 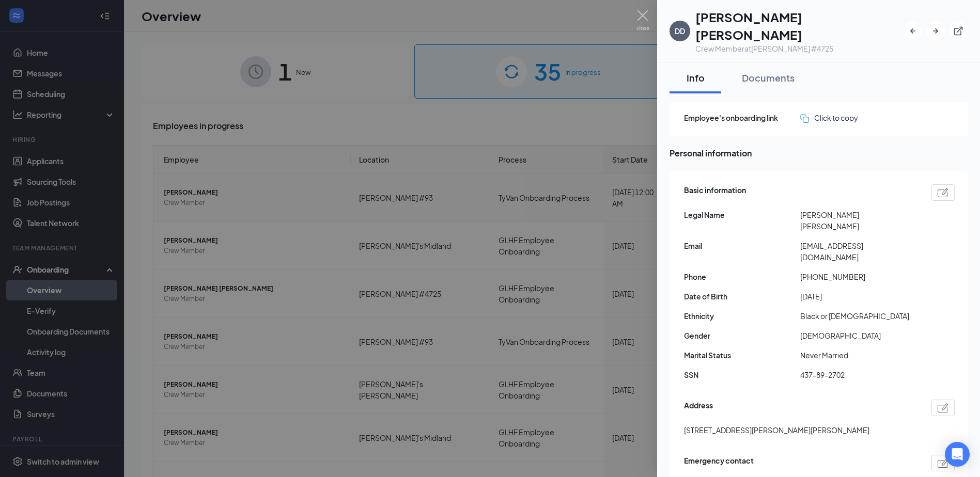 What do you see at coordinates (959, 31) in the screenshot?
I see `svg: ExternalLink` at bounding box center [959, 31].